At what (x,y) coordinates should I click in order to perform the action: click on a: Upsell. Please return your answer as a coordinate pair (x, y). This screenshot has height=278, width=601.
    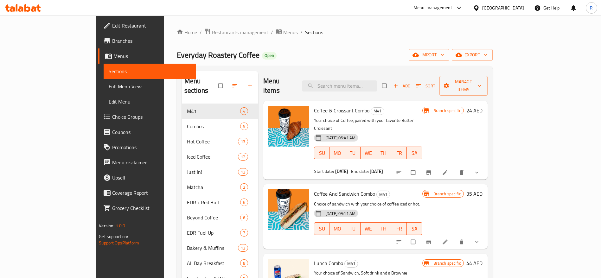
    Looking at the image, I should click on (147, 178).